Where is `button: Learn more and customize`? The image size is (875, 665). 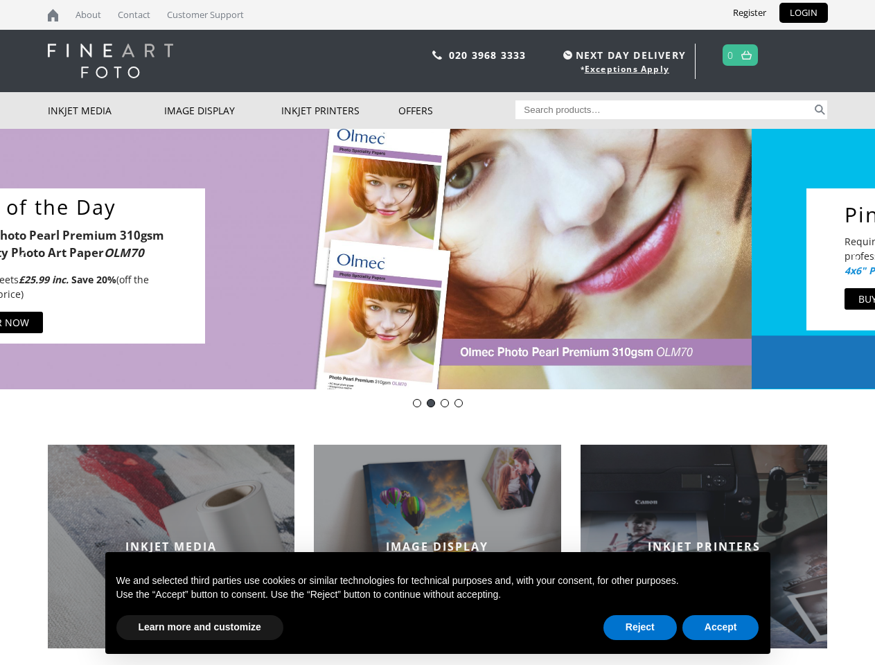 button: Learn more and customize is located at coordinates (200, 628).